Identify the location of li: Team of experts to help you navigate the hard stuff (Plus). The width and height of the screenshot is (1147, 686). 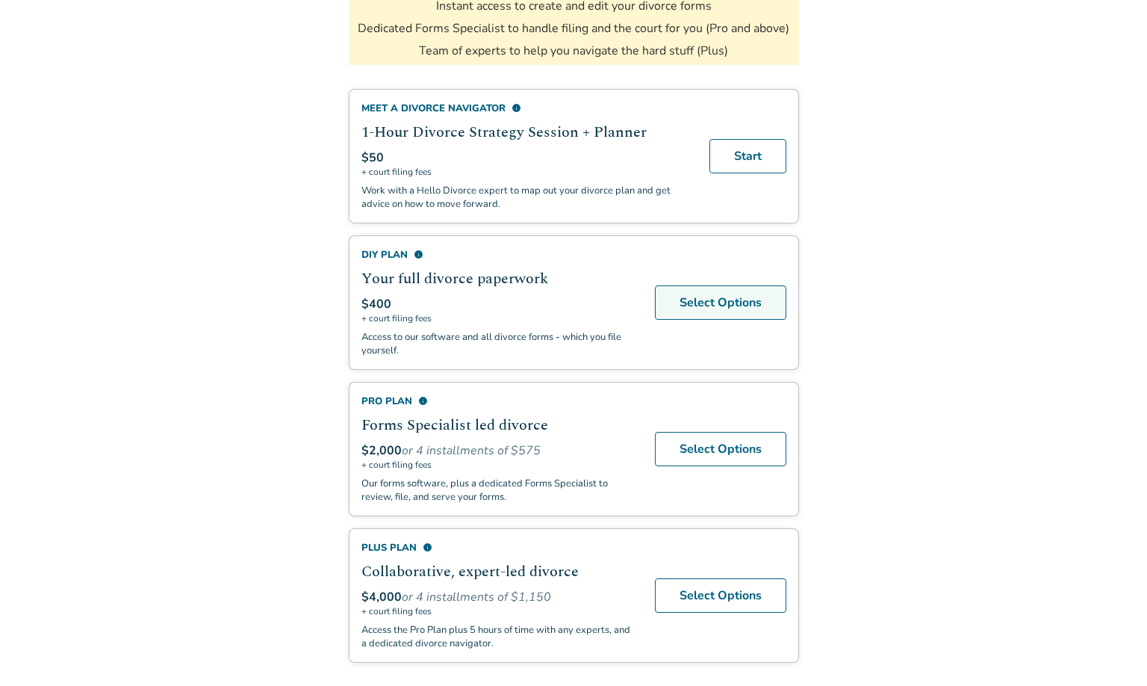
(574, 51).